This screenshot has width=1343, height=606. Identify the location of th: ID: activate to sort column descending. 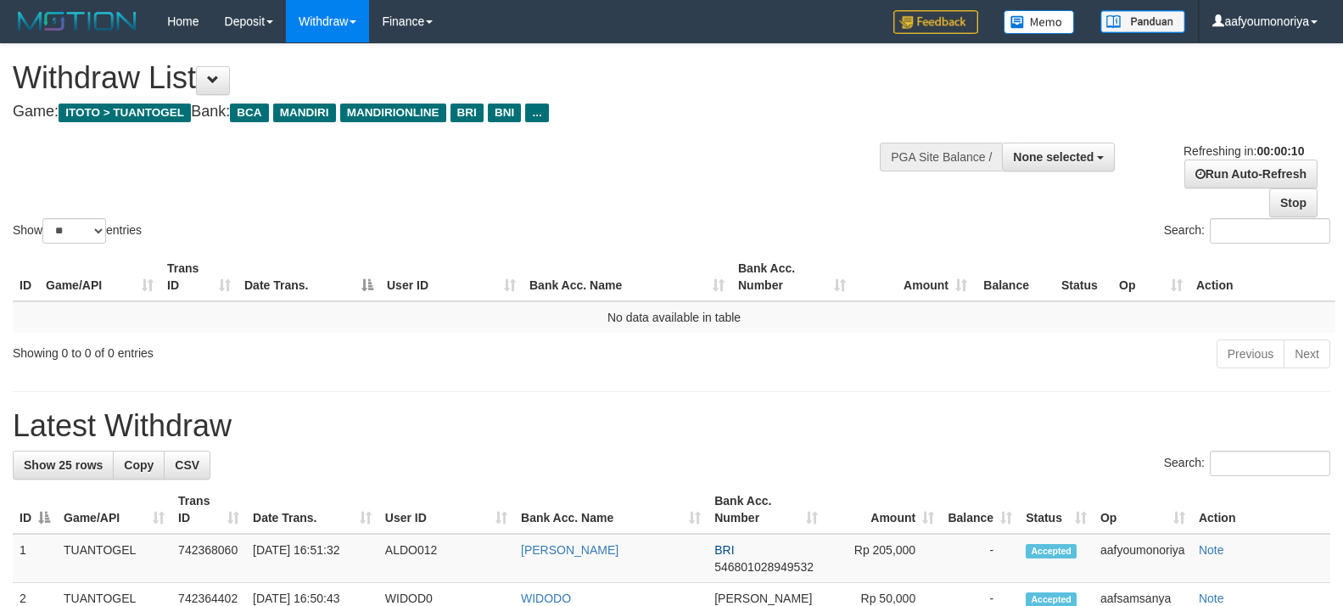
(35, 509).